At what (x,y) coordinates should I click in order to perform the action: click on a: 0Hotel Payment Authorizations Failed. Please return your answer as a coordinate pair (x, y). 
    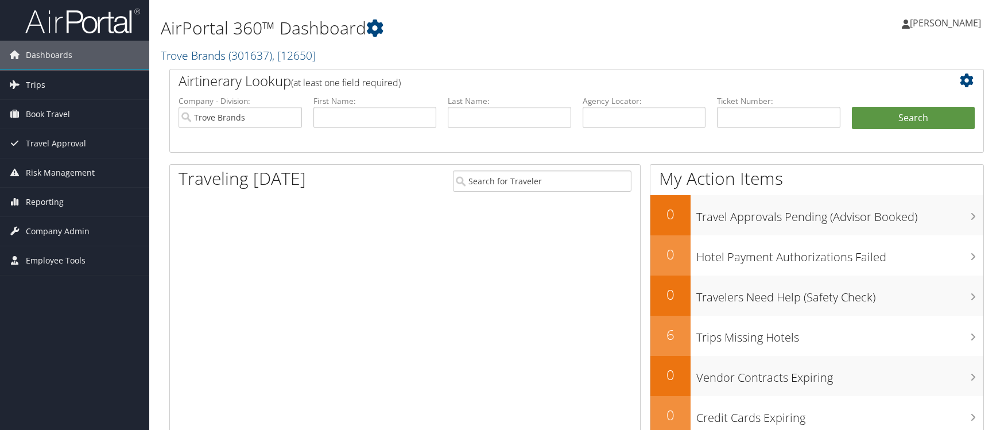
    Looking at the image, I should click on (816, 255).